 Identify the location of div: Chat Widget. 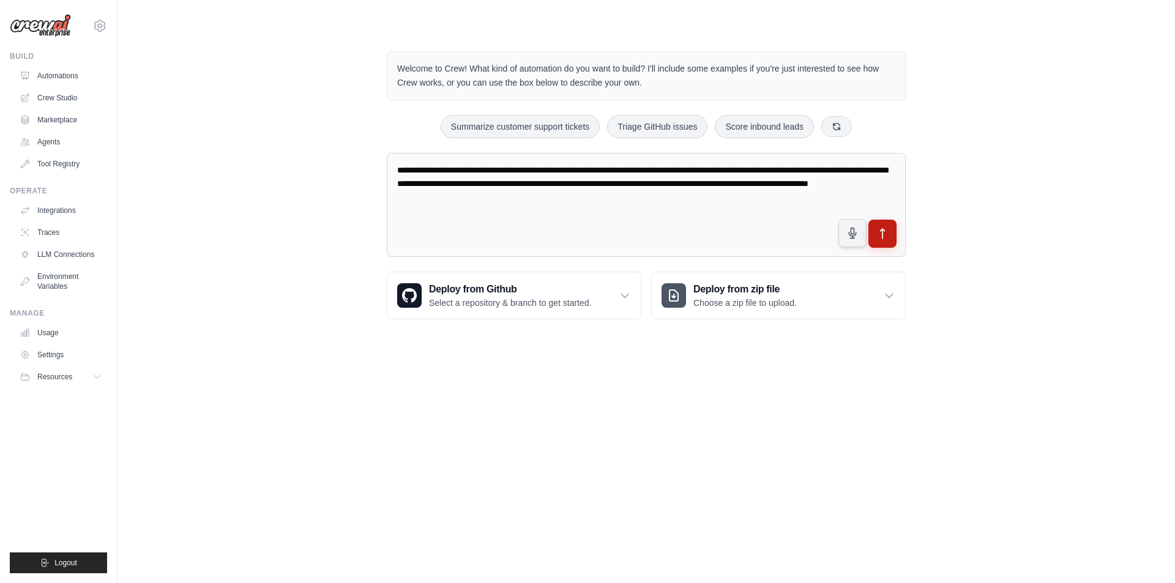
(1145, 554).